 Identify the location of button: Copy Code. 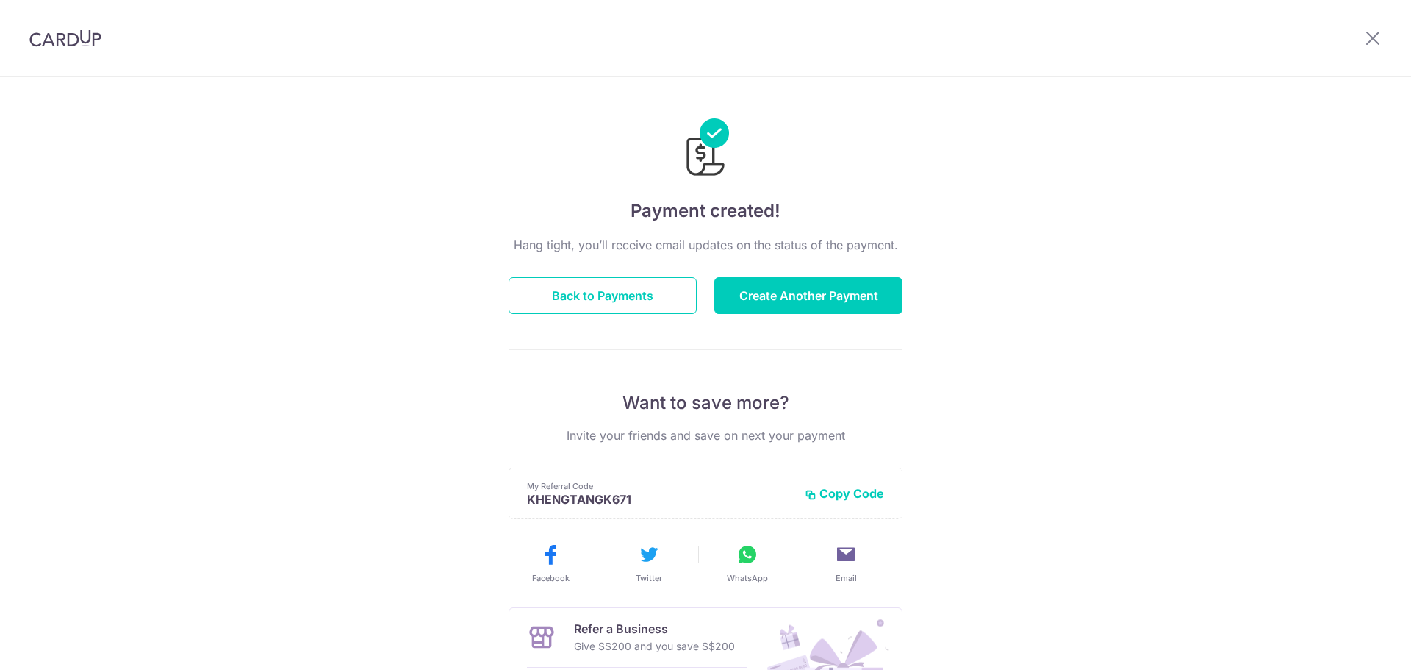
(845, 493).